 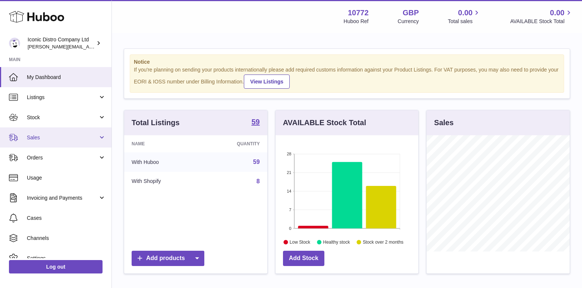 I want to click on text: Stock over 2 months, so click(x=383, y=243).